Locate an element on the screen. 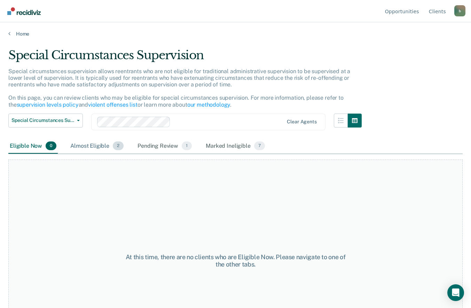 The image size is (471, 308). div: Clear agents is located at coordinates (302, 122).